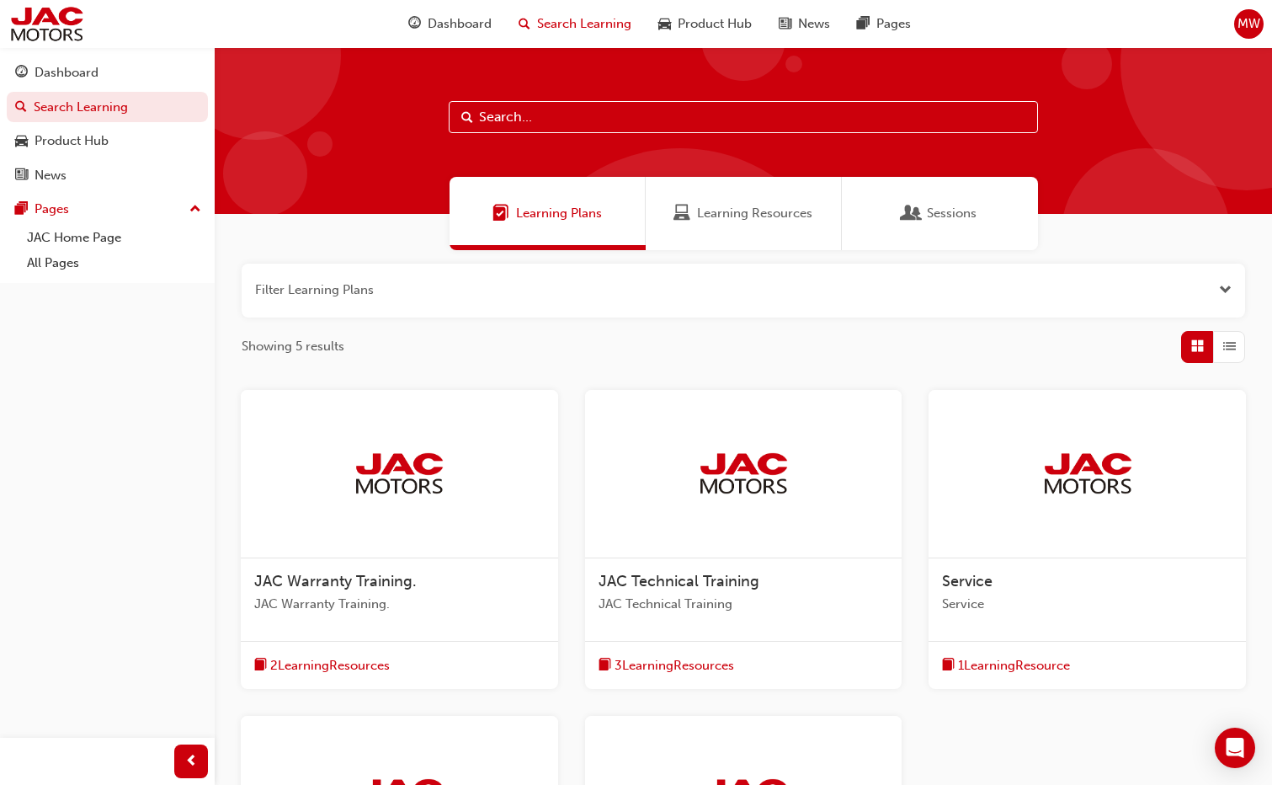 Image resolution: width=1272 pixels, height=785 pixels. Describe the element at coordinates (674, 665) in the screenshot. I see `span: 3 Learning Resources` at that location.